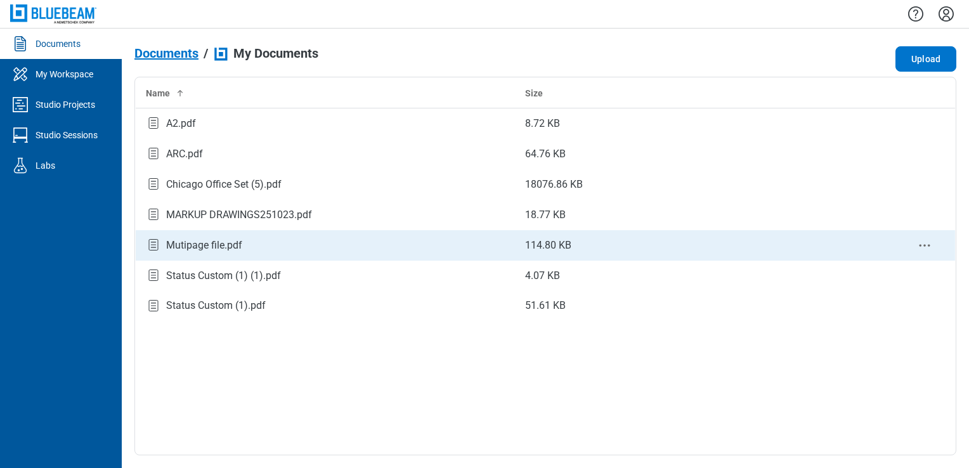 The image size is (969, 468). What do you see at coordinates (704, 124) in the screenshot?
I see `td: 8.72 KB` at bounding box center [704, 124].